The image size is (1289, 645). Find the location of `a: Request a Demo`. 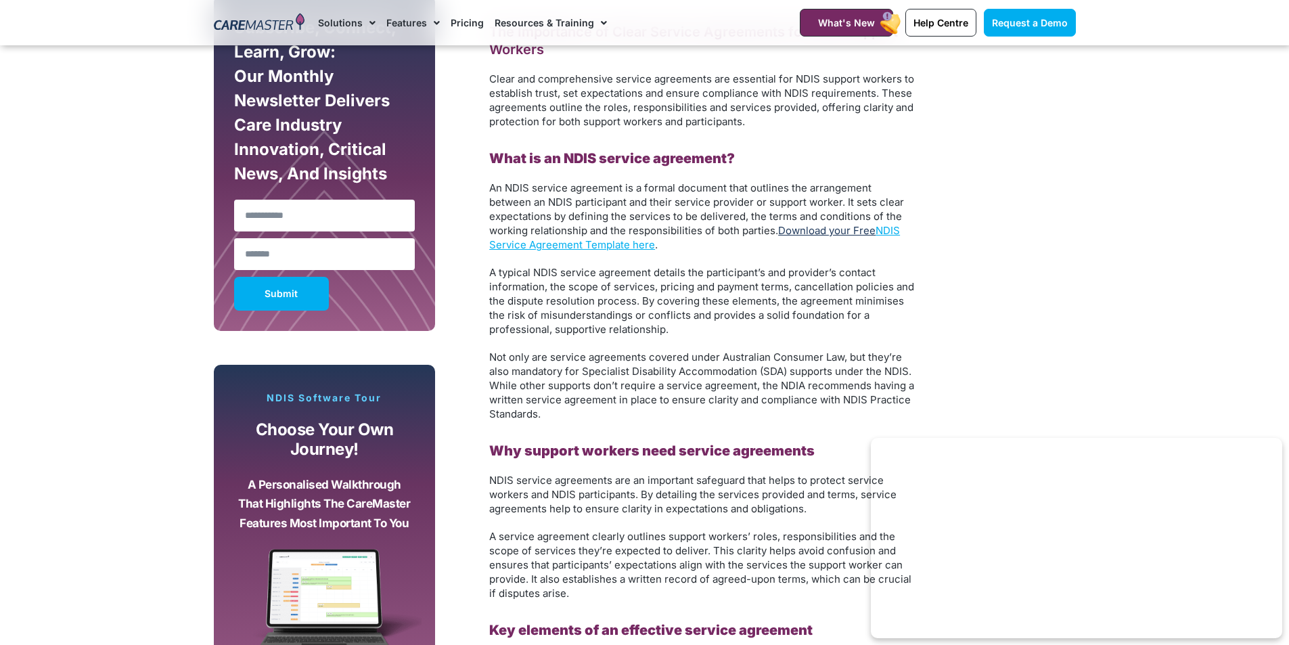

a: Request a Demo is located at coordinates (1030, 22).